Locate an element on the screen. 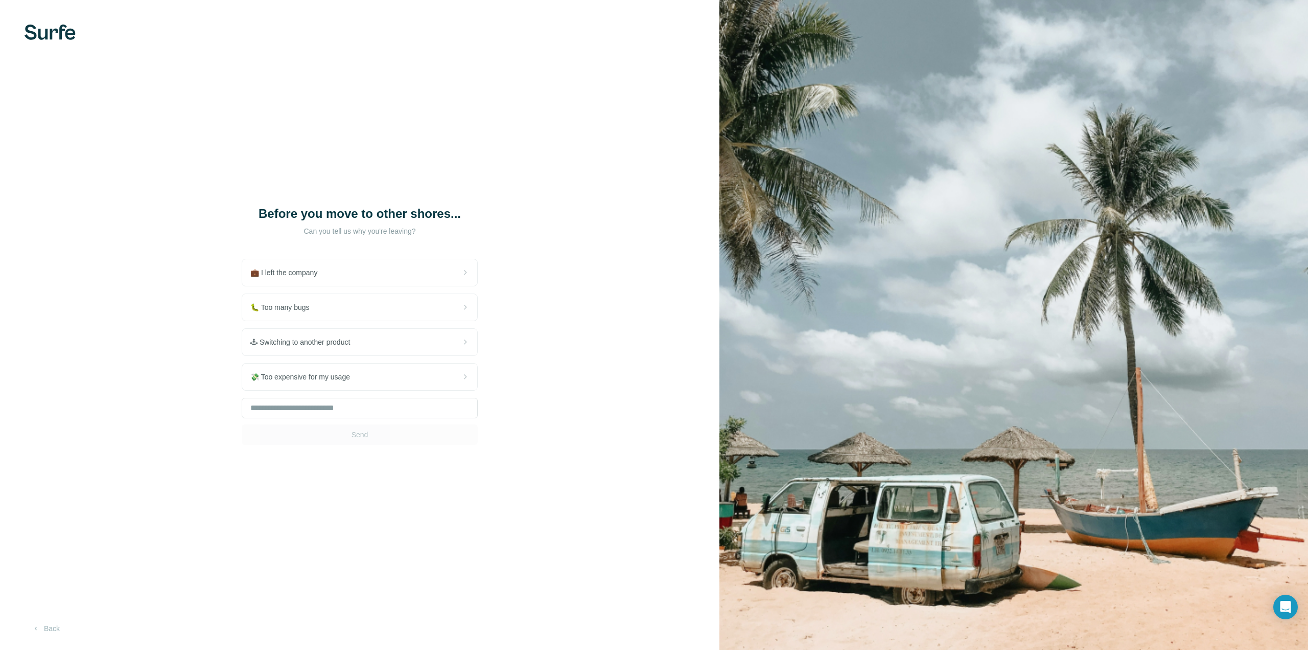  p: Can you tell us why you're leaving? is located at coordinates (360, 231).